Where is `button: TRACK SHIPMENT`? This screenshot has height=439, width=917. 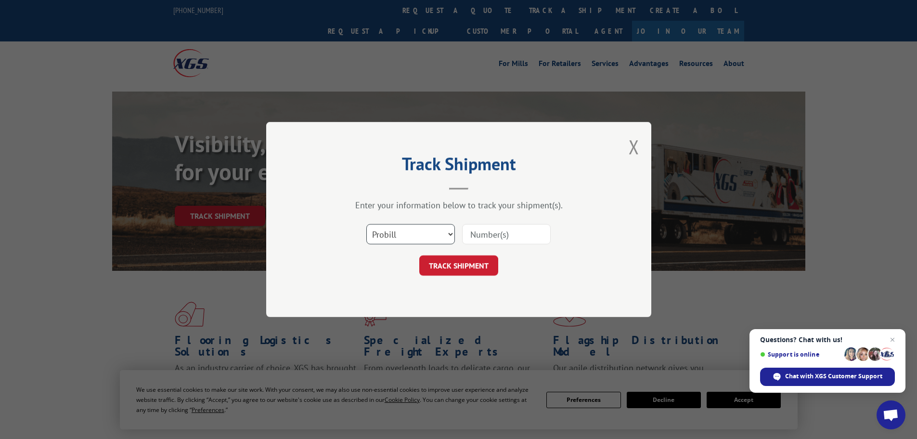
button: TRACK SHIPMENT is located at coordinates (459, 265).